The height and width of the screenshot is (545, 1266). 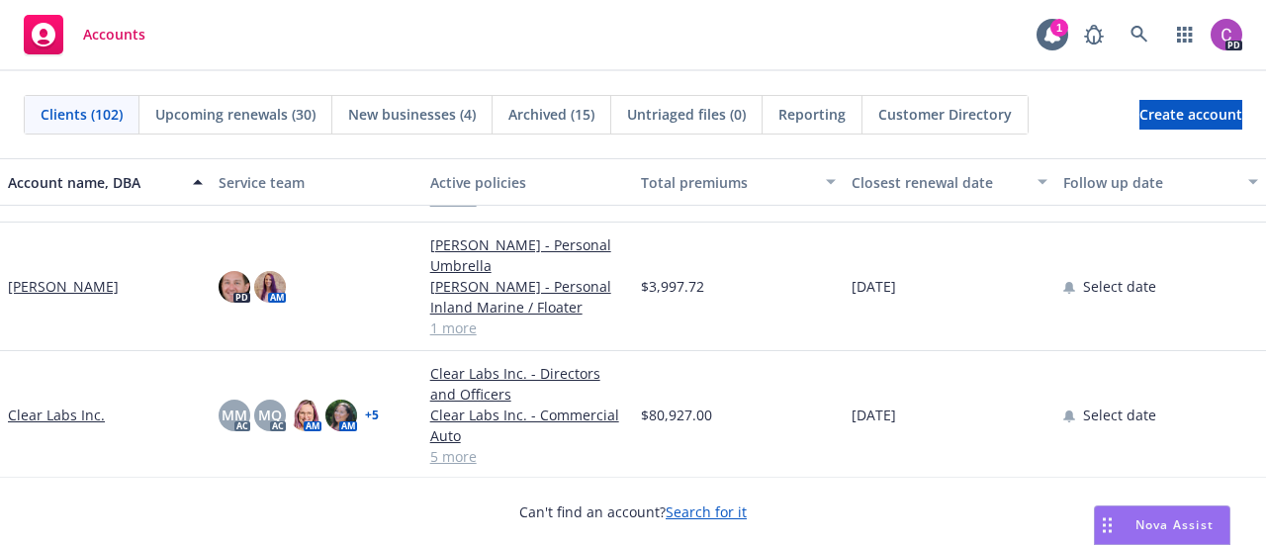 I want to click on div: Account name, DBA, so click(x=94, y=182).